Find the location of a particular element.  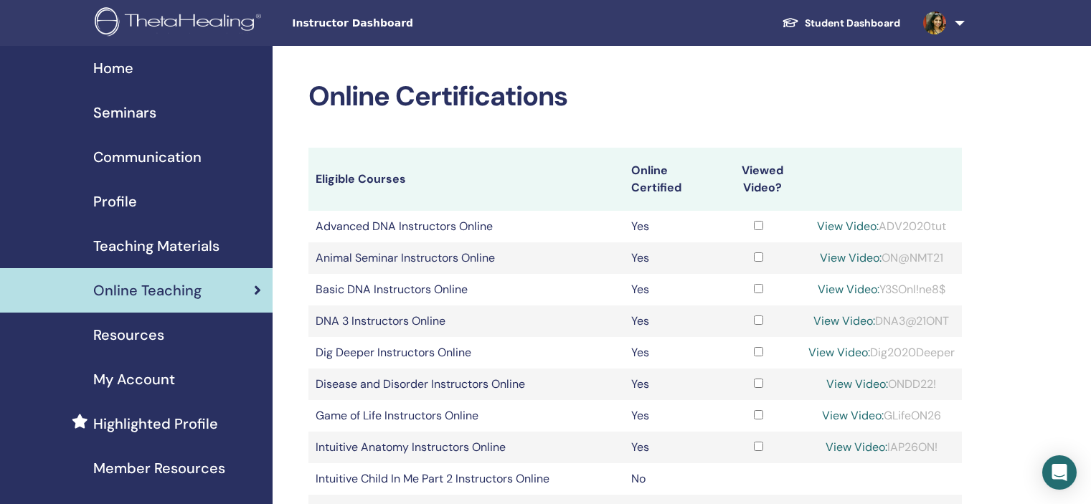

td: Intuitive Child In Me Part 2 Instructors Online is located at coordinates (466, 479).